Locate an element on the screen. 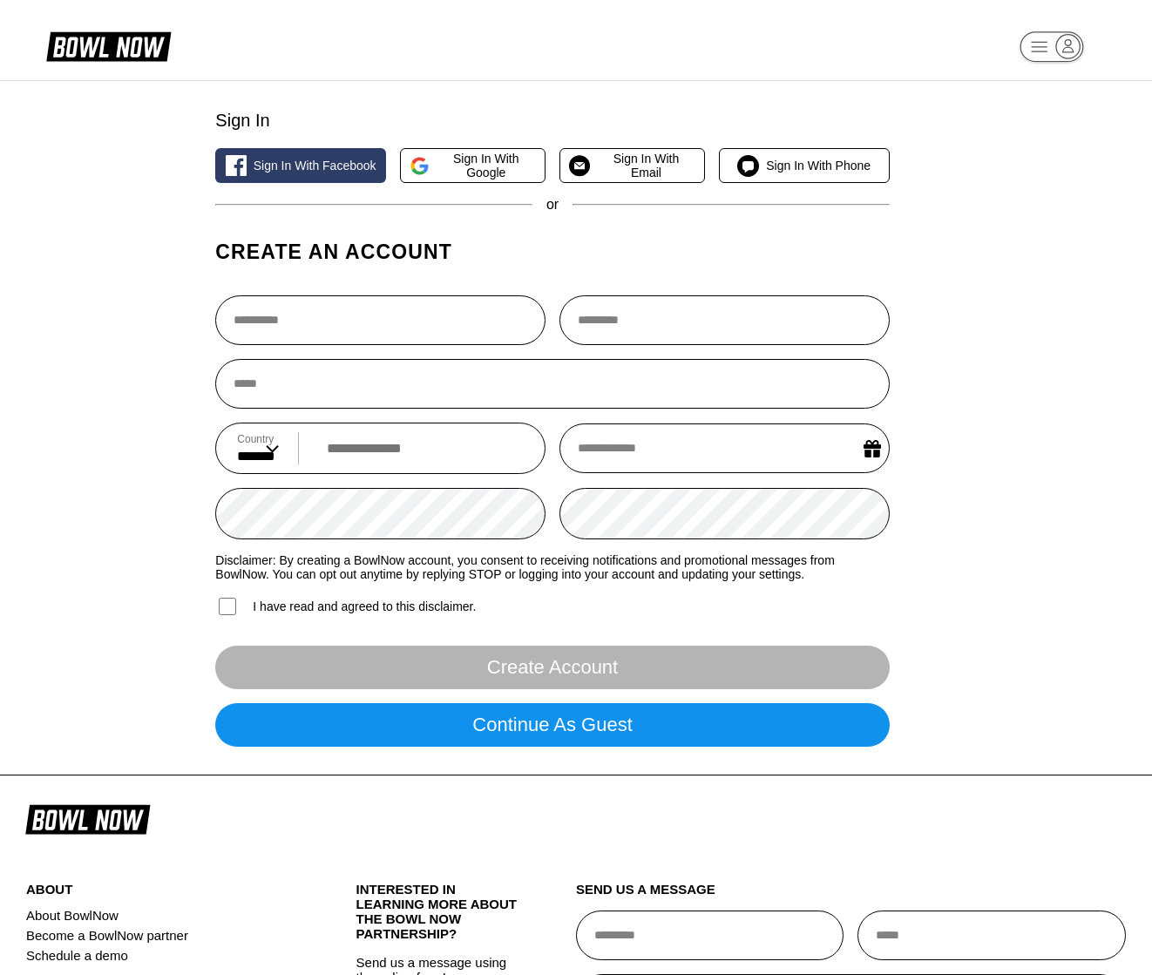 The image size is (1152, 975). label: Disclaimer: By creating a BowlNow account, you consent to receiving notifications and promotional... is located at coordinates (551, 567).